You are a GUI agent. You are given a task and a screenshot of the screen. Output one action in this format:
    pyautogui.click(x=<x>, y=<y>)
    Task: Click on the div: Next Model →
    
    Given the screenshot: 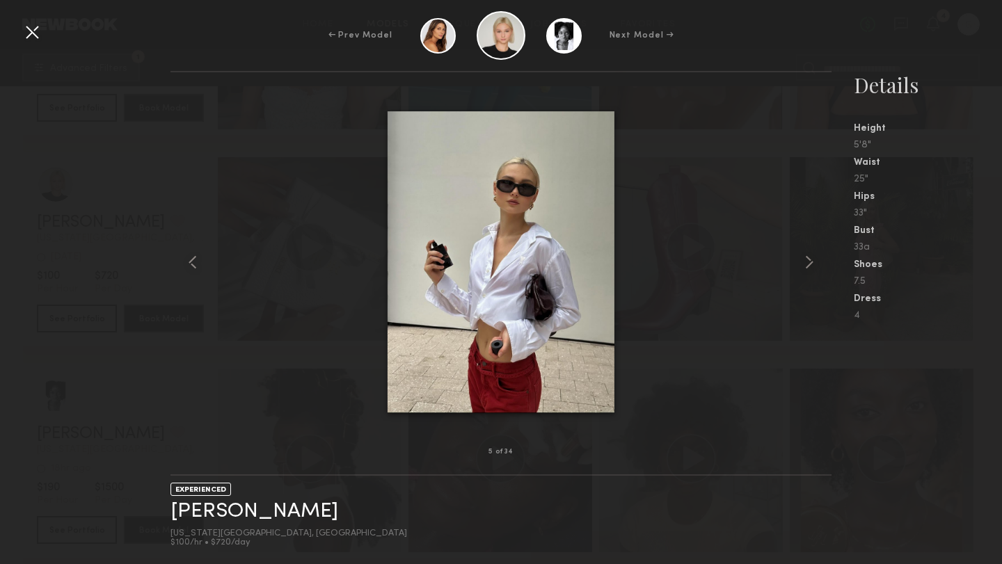 What is the action you would take?
    pyautogui.click(x=641, y=35)
    